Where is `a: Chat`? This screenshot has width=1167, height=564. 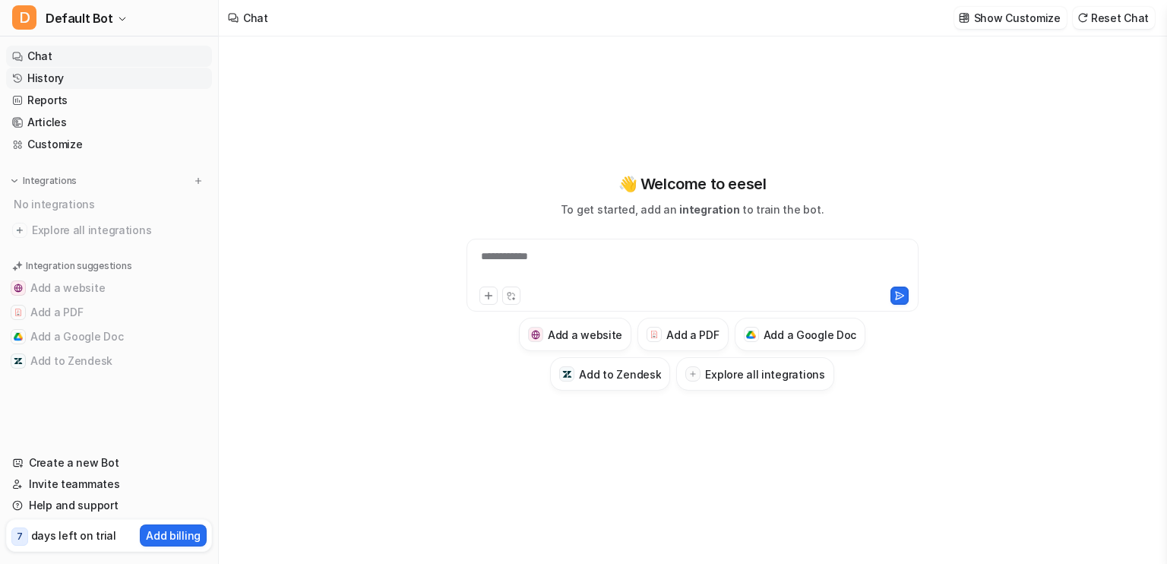 a: Chat is located at coordinates (109, 56).